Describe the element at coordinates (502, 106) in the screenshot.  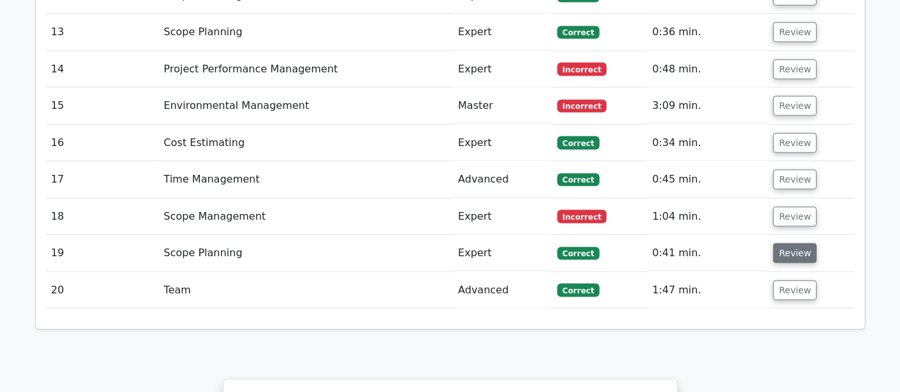
I see `td: Master` at that location.